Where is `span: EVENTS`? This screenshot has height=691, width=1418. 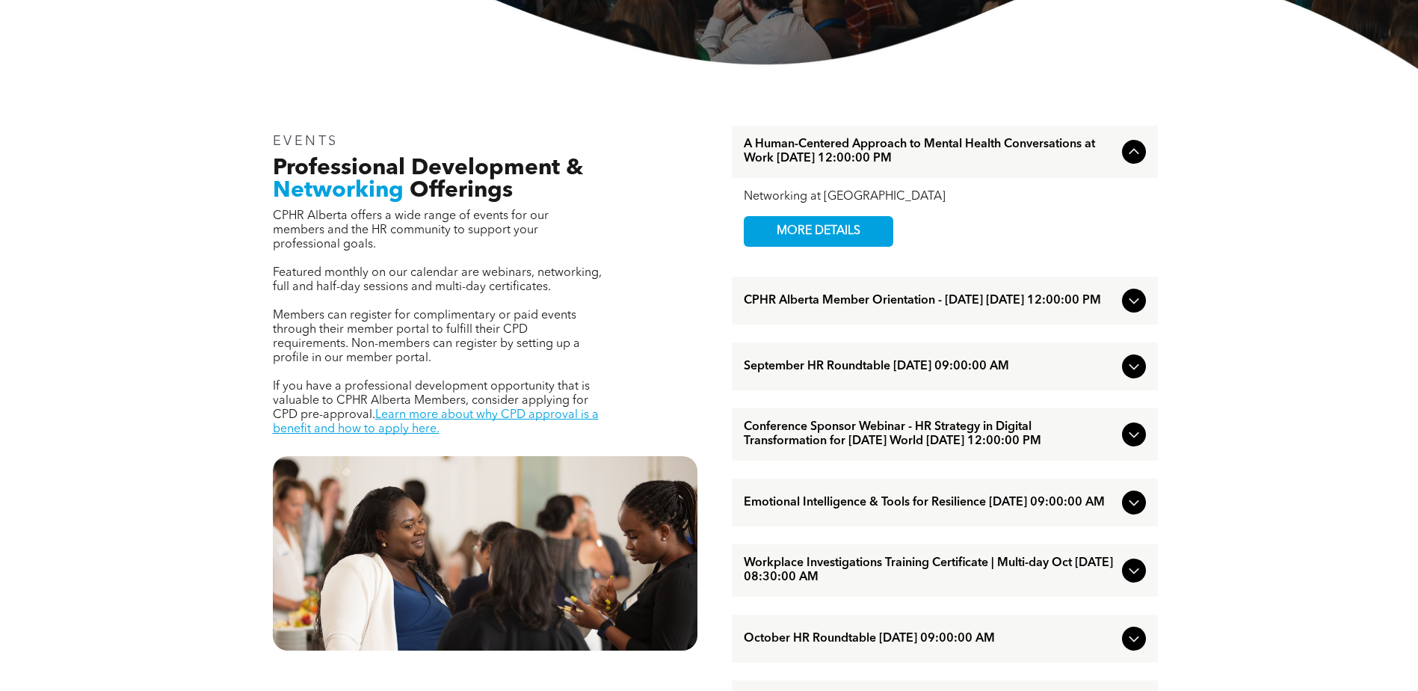
span: EVENTS is located at coordinates (306, 141).